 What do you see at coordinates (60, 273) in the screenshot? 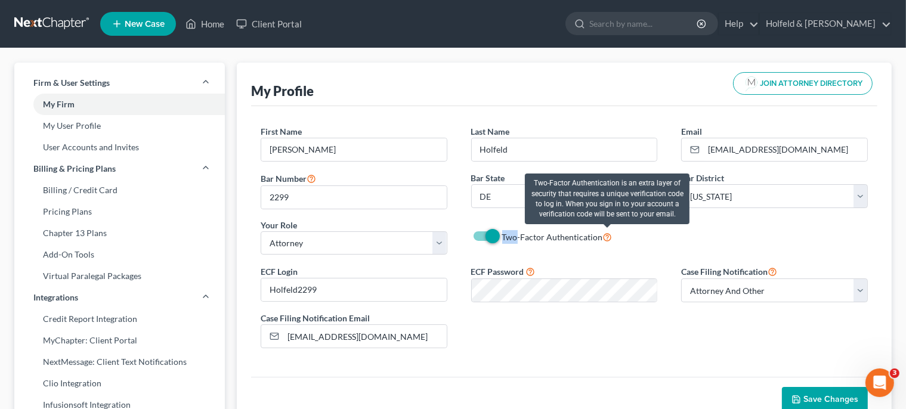
I see `span: Search for help` at bounding box center [60, 273].